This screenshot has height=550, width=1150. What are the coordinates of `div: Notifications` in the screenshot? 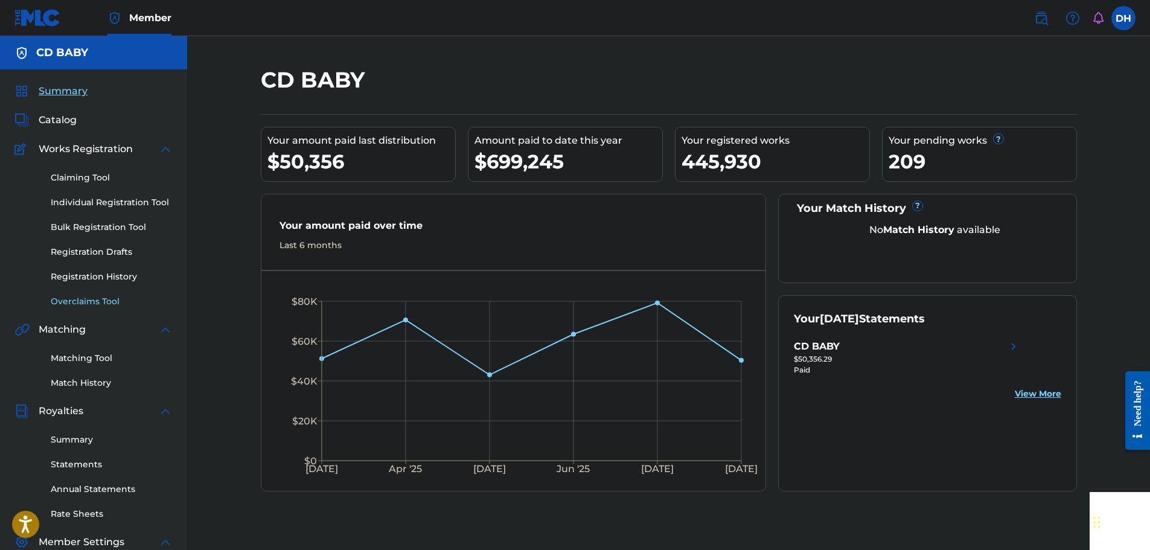 It's located at (1098, 18).